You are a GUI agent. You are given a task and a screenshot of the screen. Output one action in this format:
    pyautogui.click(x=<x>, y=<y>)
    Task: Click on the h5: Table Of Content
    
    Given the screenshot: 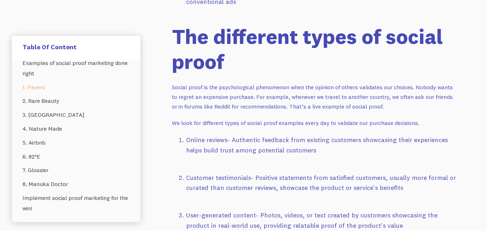 What is the action you would take?
    pyautogui.click(x=76, y=47)
    